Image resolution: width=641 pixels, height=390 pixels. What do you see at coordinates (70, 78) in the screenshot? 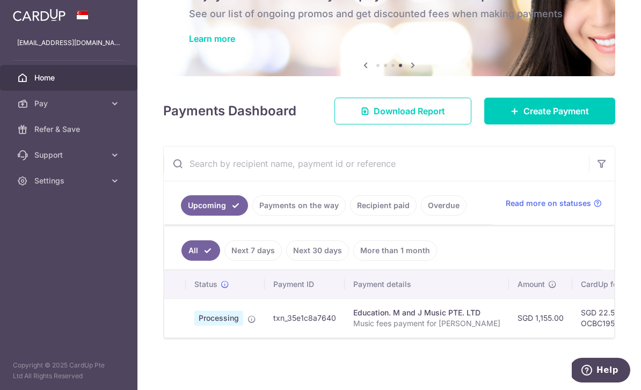
I see `span: Home` at bounding box center [70, 78].